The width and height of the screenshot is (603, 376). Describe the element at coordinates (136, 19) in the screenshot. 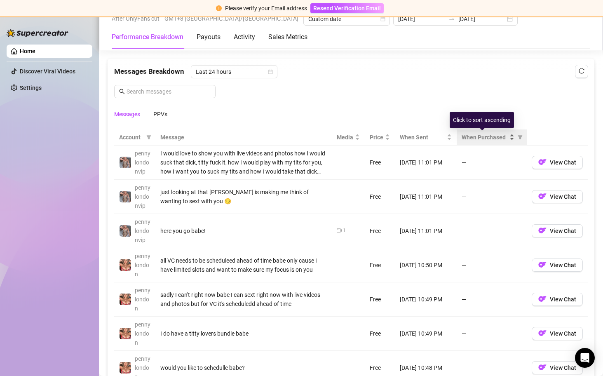

I see `span: After OnlyFans cut` at that location.